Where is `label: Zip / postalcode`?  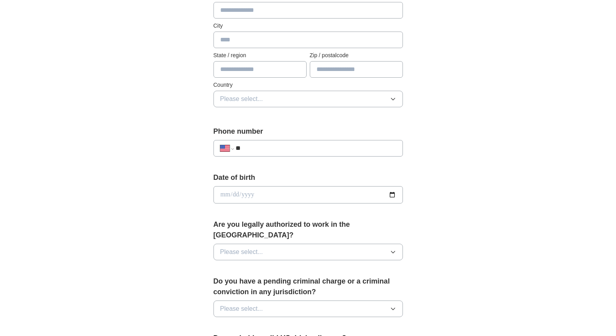 label: Zip / postalcode is located at coordinates (356, 55).